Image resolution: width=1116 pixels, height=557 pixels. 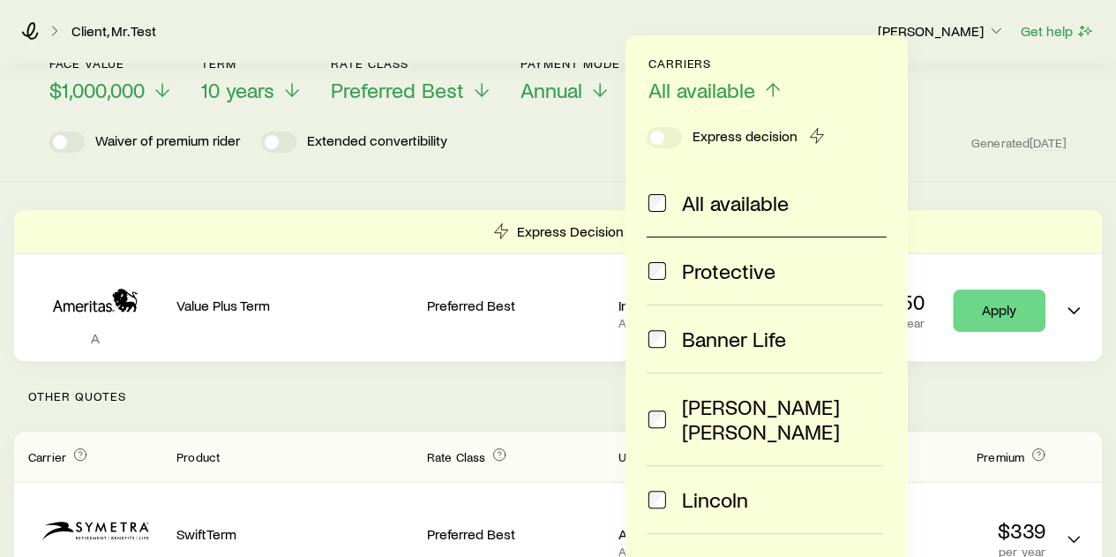 I want to click on p: Term, so click(x=251, y=64).